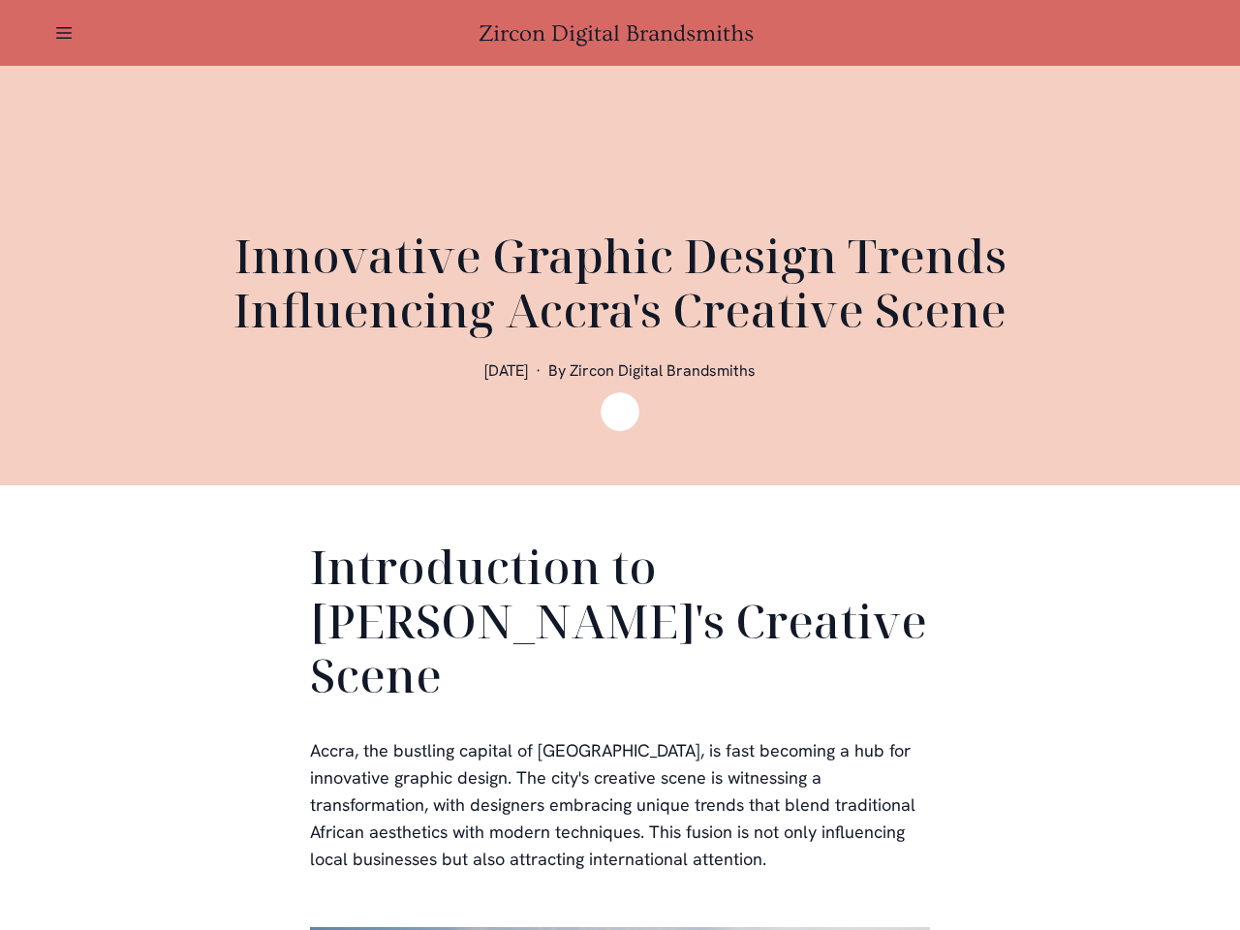 The width and height of the screenshot is (1240, 930). I want to click on a: Zircon Digital Brandsmiths, so click(620, 33).